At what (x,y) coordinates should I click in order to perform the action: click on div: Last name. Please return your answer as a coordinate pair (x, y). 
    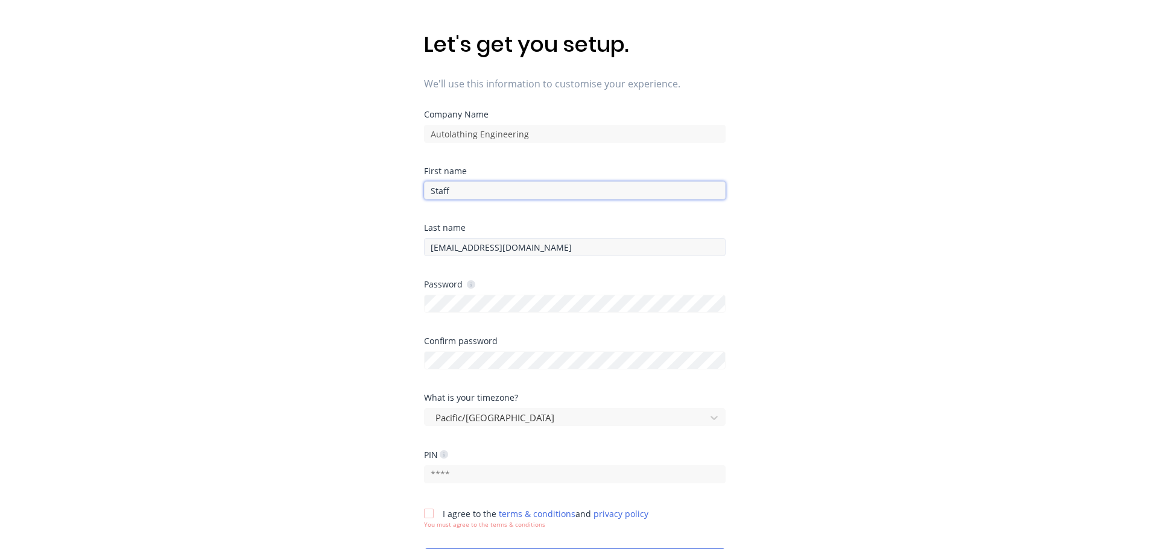
    Looking at the image, I should click on (575, 228).